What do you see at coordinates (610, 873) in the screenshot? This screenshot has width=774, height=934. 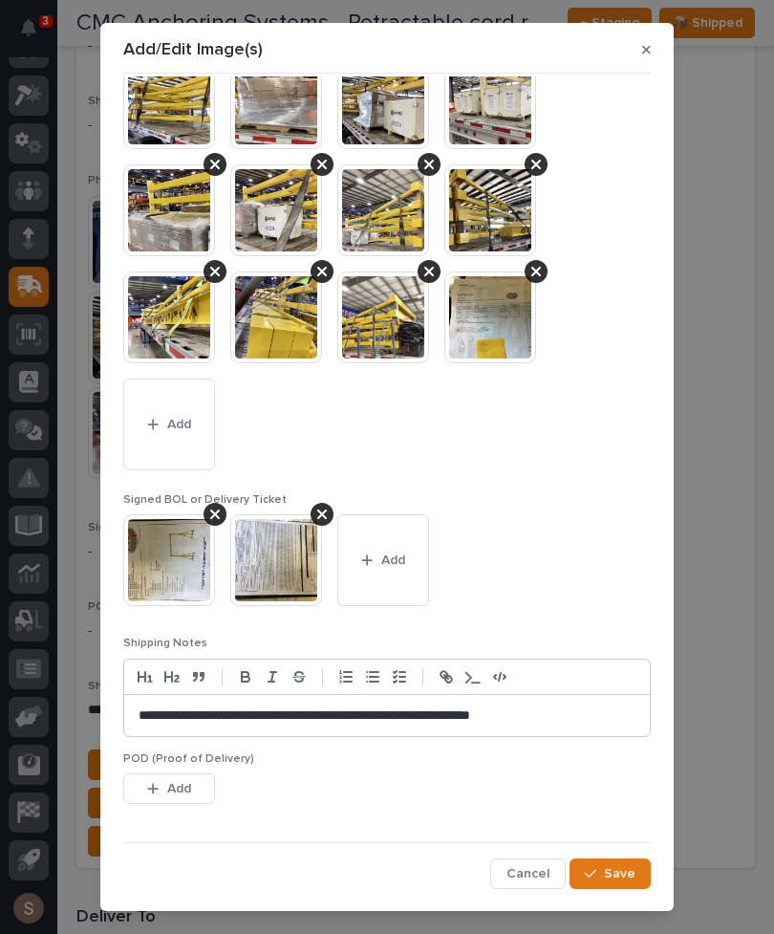 I see `button: Save` at bounding box center [610, 873].